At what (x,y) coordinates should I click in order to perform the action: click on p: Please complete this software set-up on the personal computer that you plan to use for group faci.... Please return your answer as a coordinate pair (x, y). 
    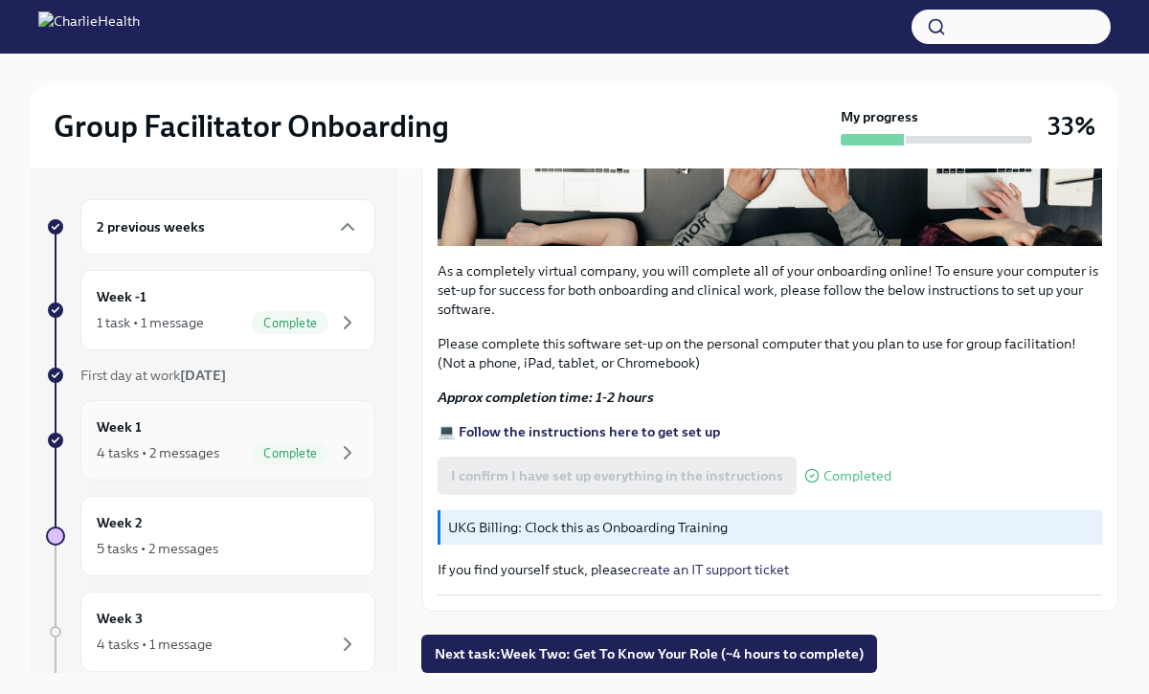
    Looking at the image, I should click on (770, 353).